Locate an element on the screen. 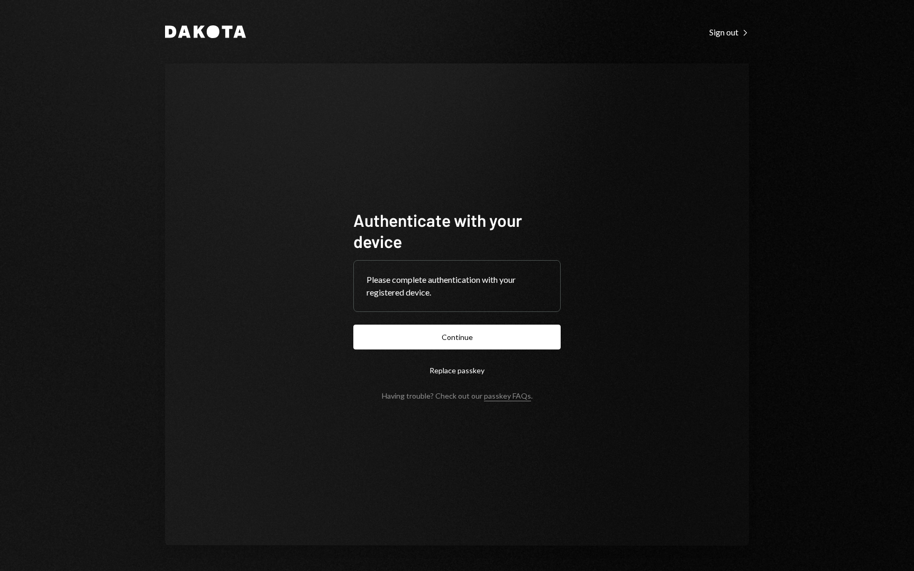 The width and height of the screenshot is (914, 571). a: passkey FAQs is located at coordinates (507, 396).